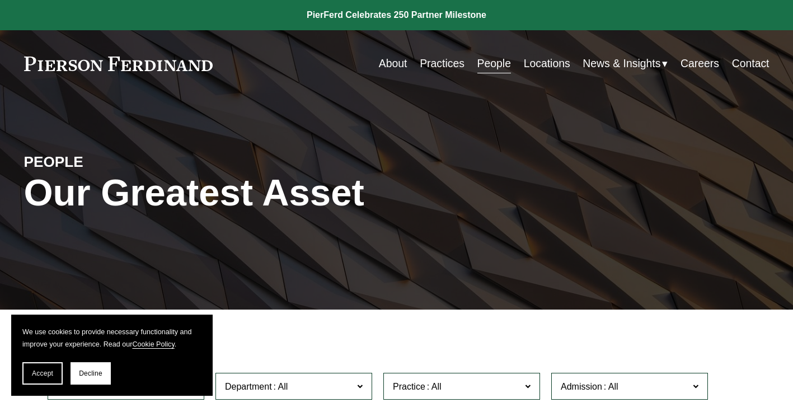 The height and width of the screenshot is (407, 793). I want to click on span: Practice, so click(409, 386).